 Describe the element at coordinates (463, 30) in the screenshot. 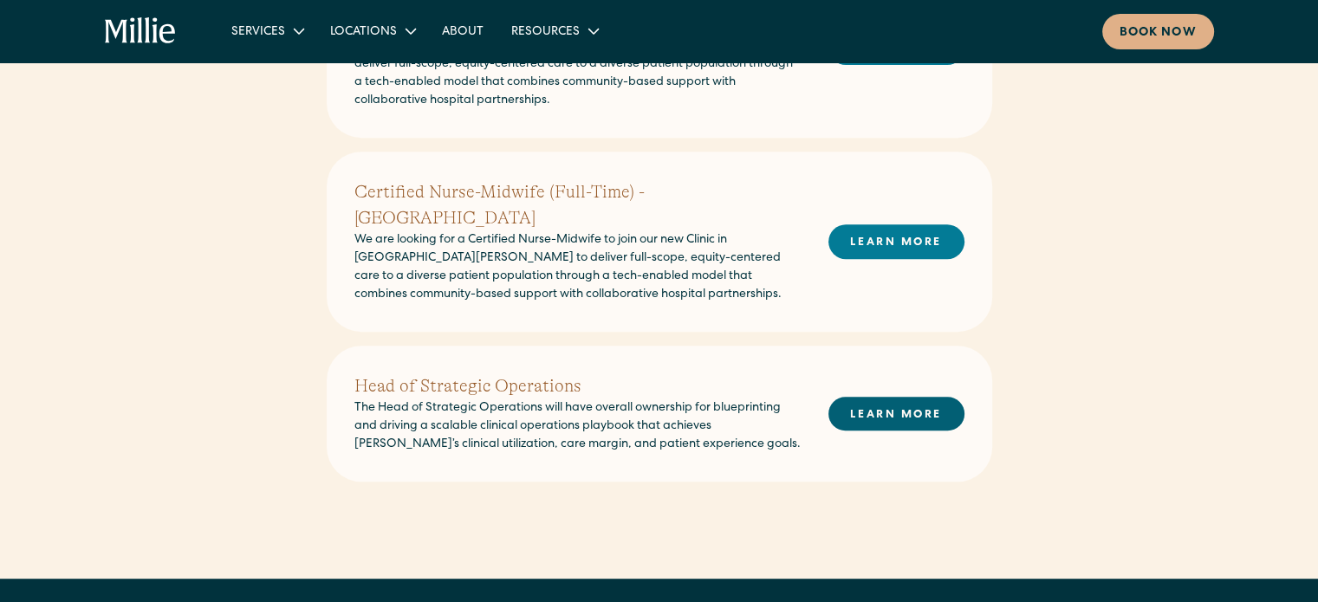

I see `a: About` at that location.